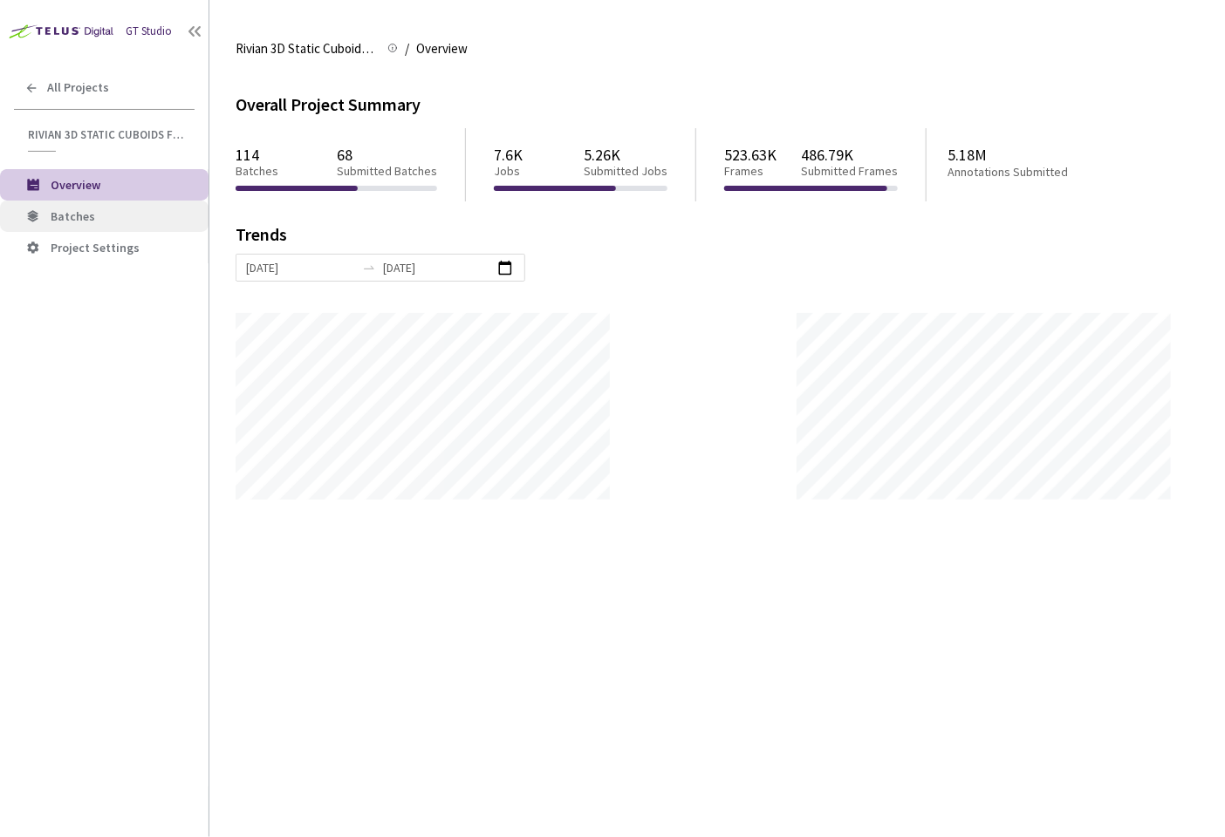 The image size is (1225, 837). I want to click on span: swap-right, so click(369, 268).